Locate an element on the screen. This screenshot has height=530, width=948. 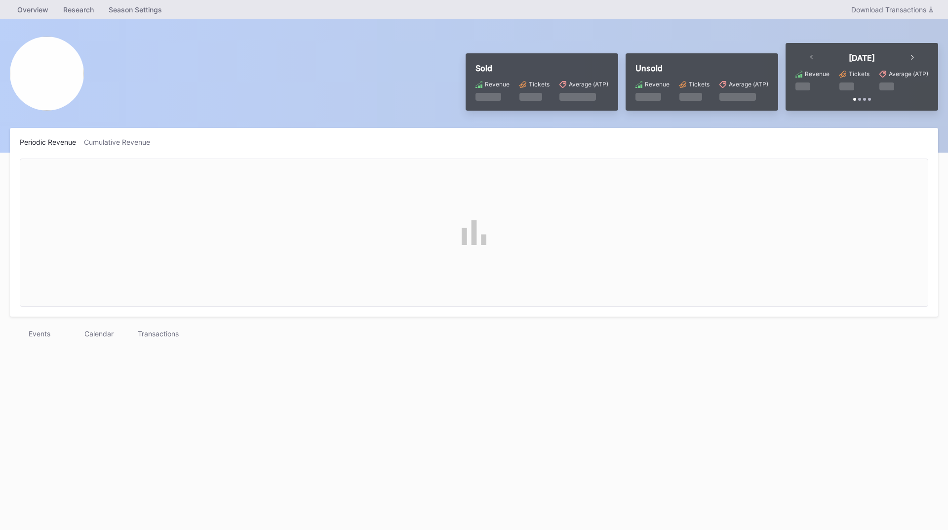
button: Download Transactions is located at coordinates (892, 9).